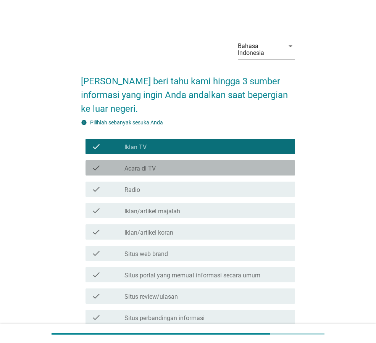 The width and height of the screenshot is (376, 343). What do you see at coordinates (136, 147) in the screenshot?
I see `label: Iklan TV` at bounding box center [136, 147].